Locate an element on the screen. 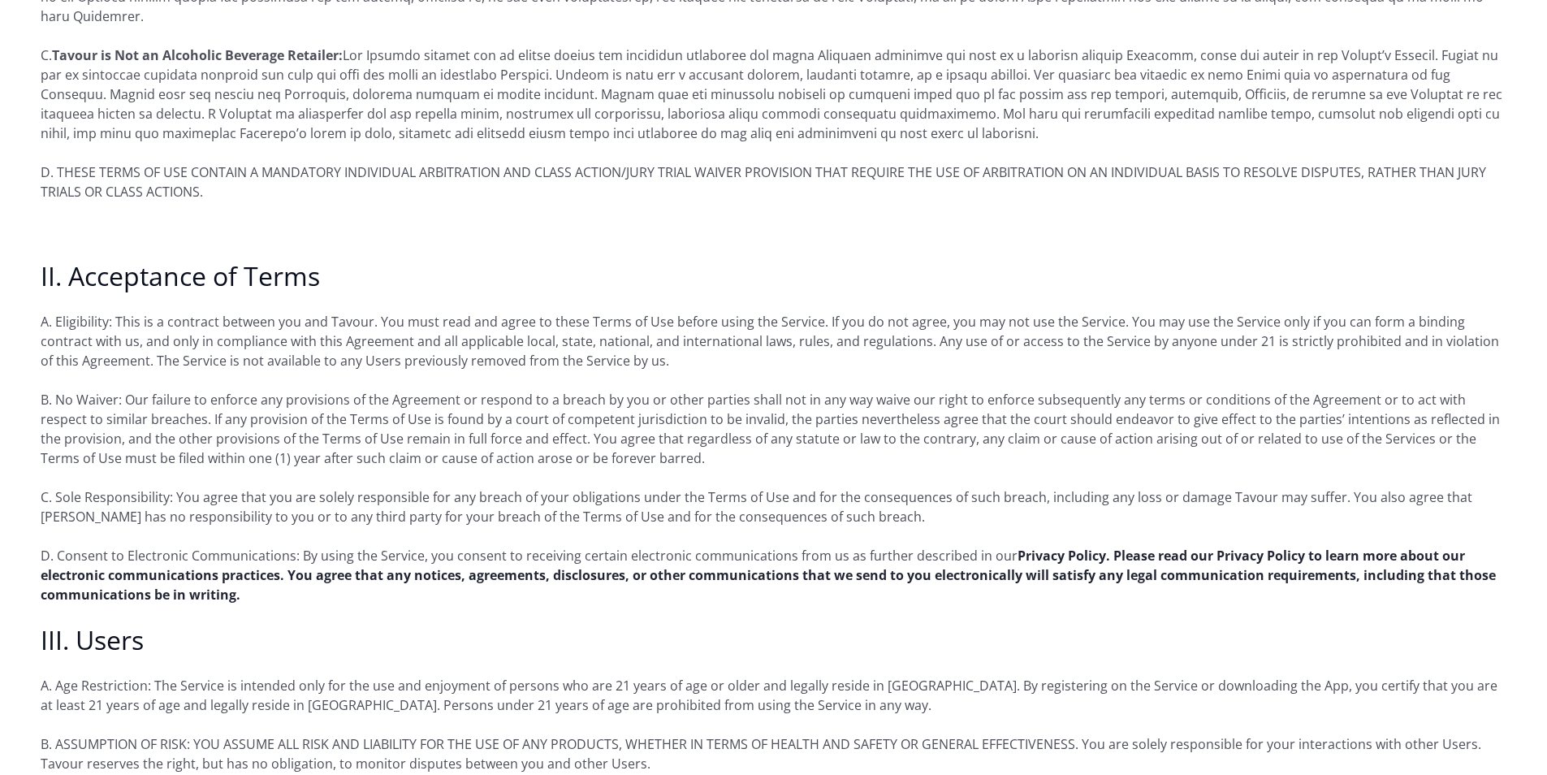  p: A. Eligibility: This is a contract between you and Tavour. You must read and agree to these Terms... is located at coordinates (773, 341).